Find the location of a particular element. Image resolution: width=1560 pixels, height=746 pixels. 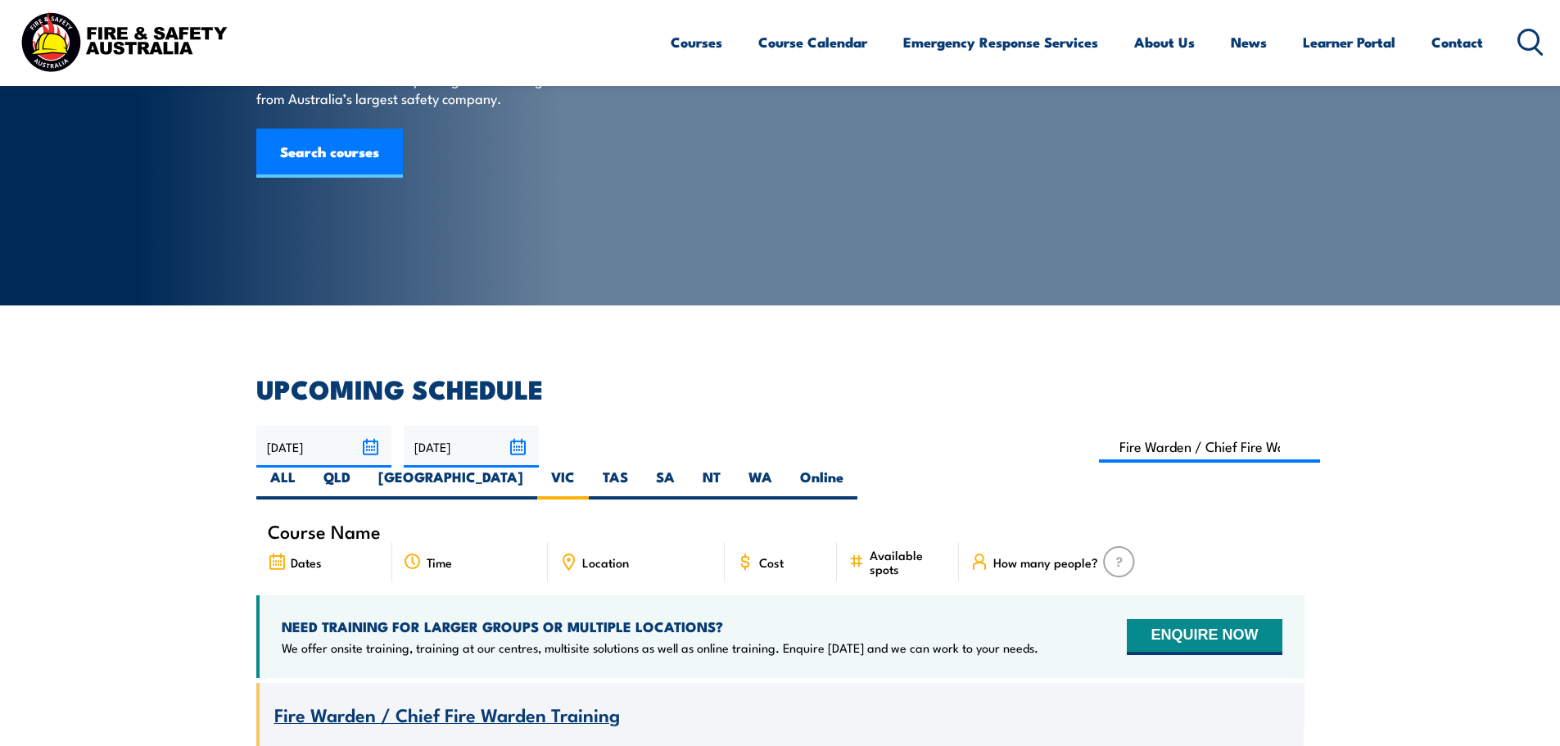

a: Courses is located at coordinates (696, 42).